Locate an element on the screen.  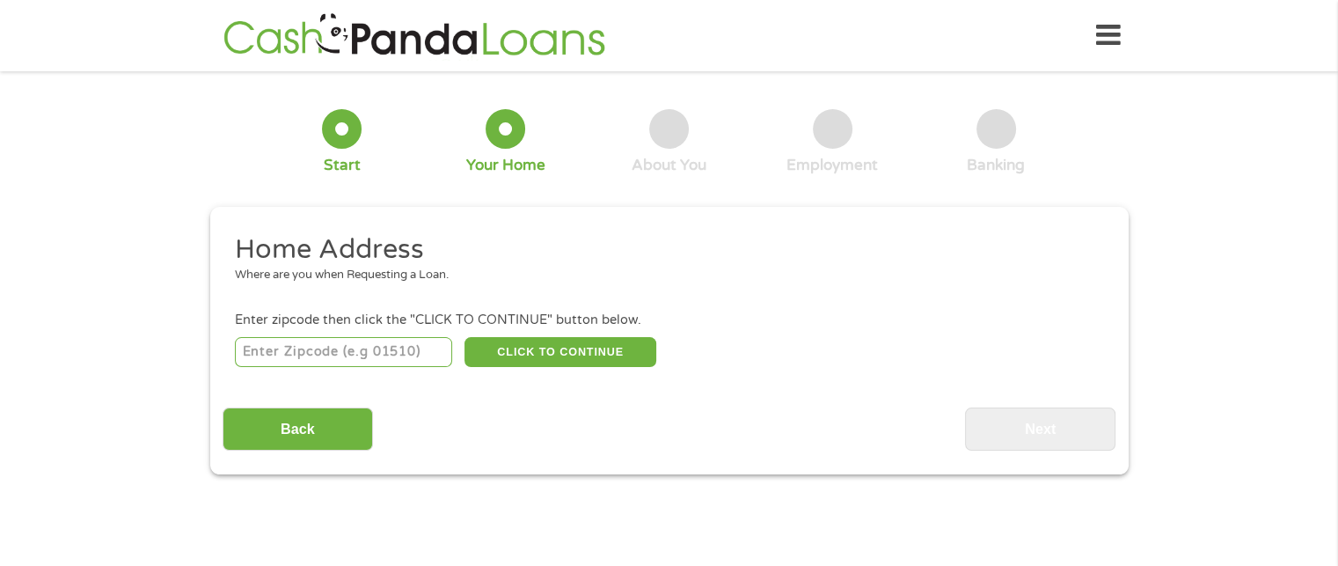
div: Employment is located at coordinates (832, 165).